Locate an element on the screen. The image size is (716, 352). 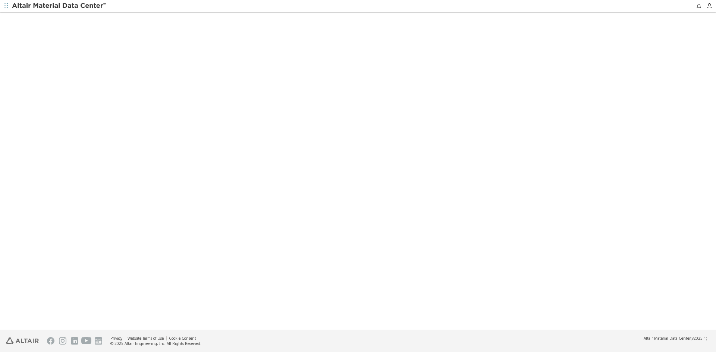
span: Altair Material Data Center is located at coordinates (667, 339).